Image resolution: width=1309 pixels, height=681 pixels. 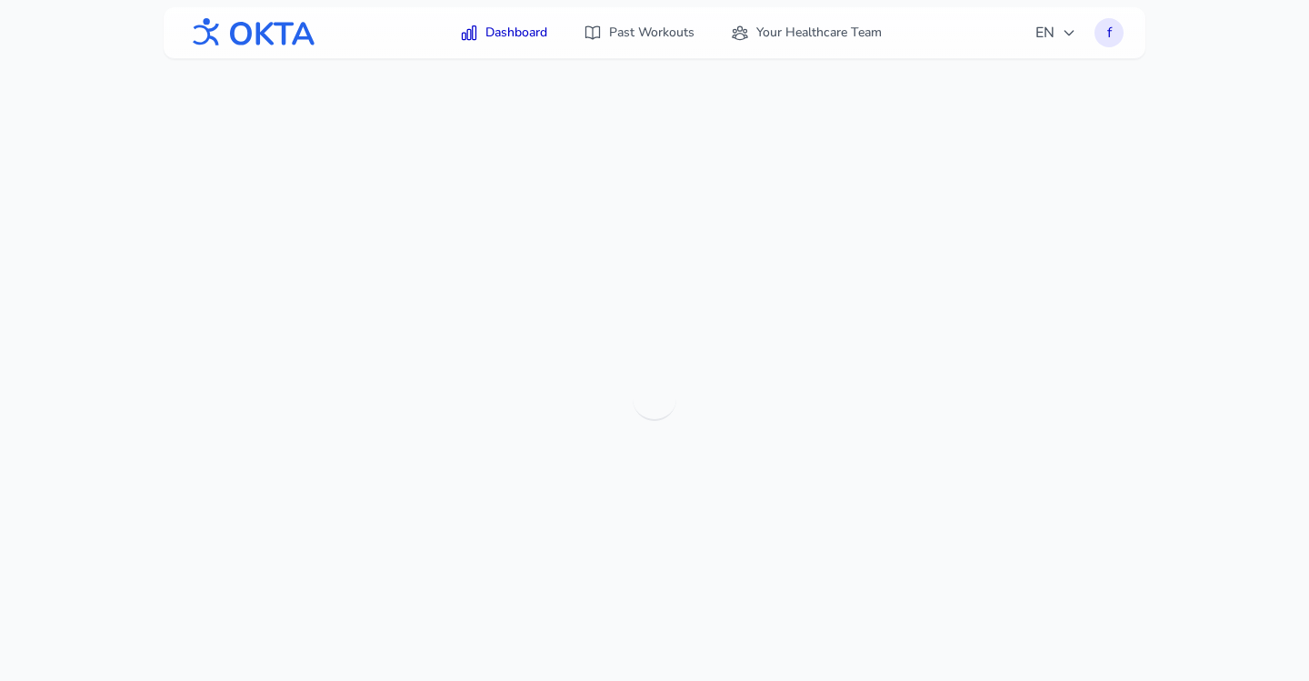 I want to click on button: f, so click(x=1109, y=33).